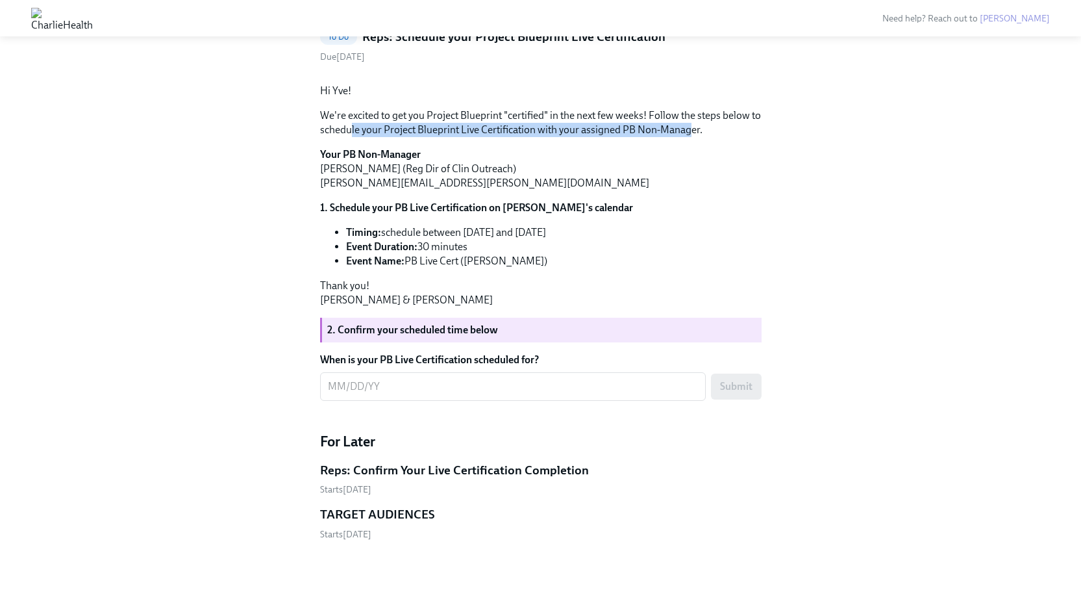 The width and height of the screenshot is (1081, 603). Describe the element at coordinates (554, 247) in the screenshot. I see `li: 30 minutes` at that location.